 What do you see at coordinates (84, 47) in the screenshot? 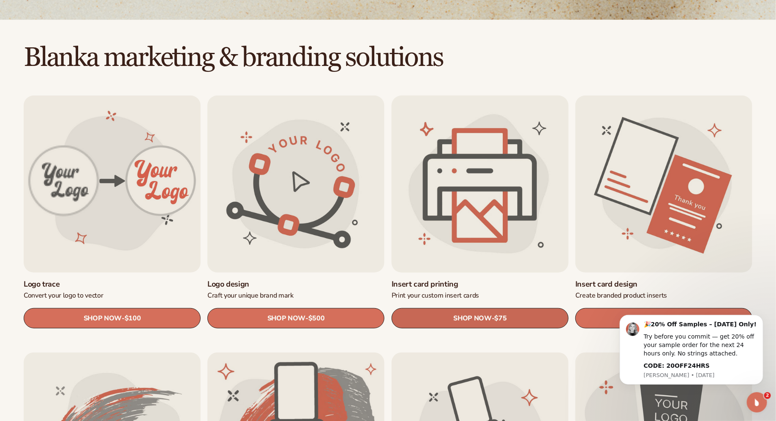
I see `div: message notification from Lee, 4w ago. 🎉 20% Off Samples – Today Only! Try before you commit — ge...` at bounding box center [84, 47].